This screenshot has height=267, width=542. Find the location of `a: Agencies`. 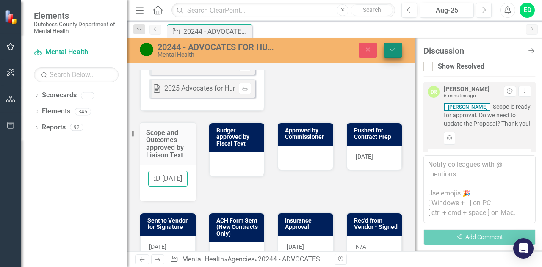

a: Agencies is located at coordinates (241, 259).